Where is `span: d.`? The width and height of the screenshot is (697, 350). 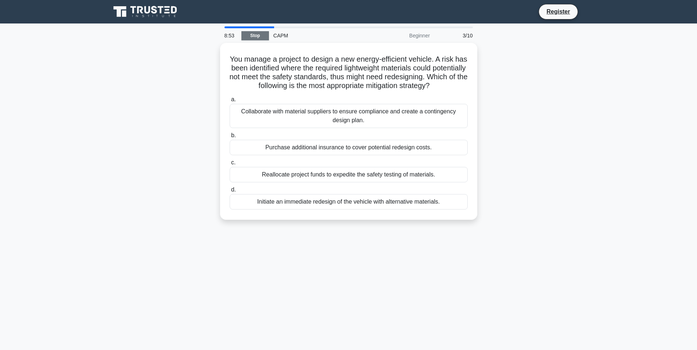 span: d. is located at coordinates (233, 189).